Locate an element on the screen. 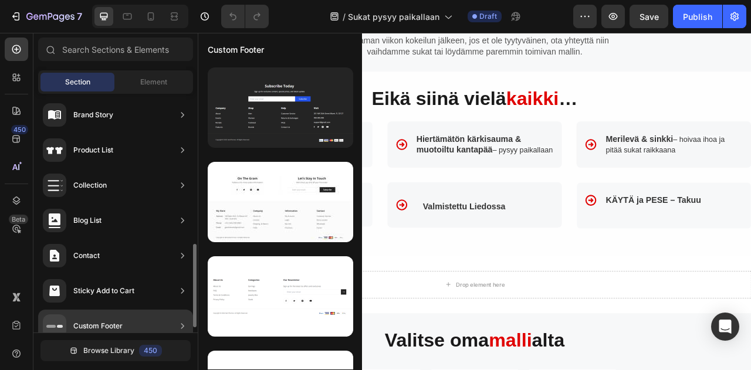 This screenshot has width=751, height=370. strong: Hiertämätön kärkisauma & muotoiltu kantapää is located at coordinates (344, 141).